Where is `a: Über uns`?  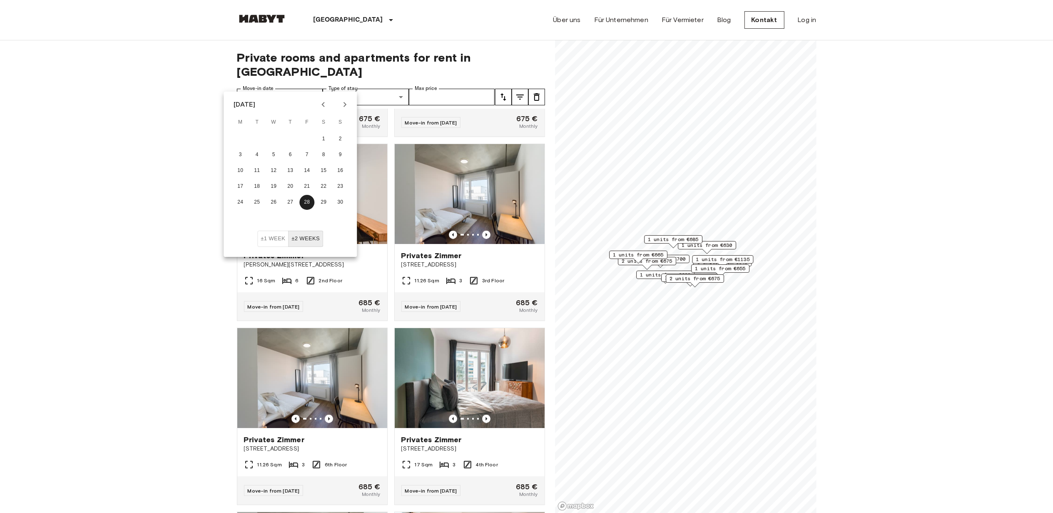 a: Über uns is located at coordinates (567, 20).